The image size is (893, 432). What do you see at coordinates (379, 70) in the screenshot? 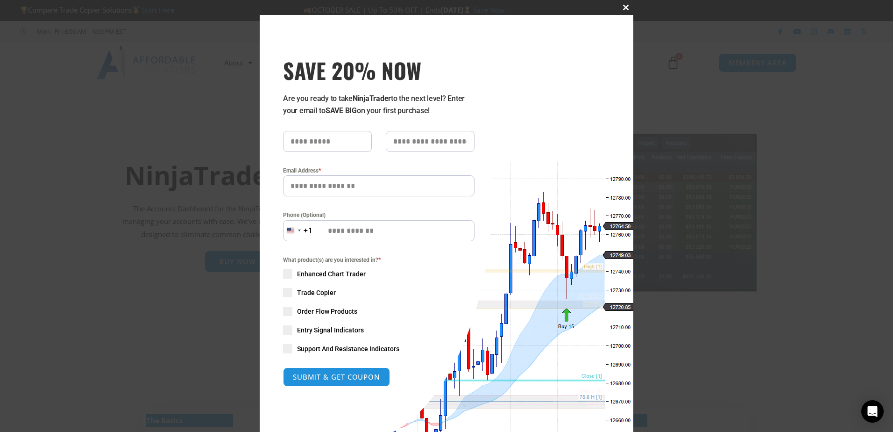
I see `h3: SAVE 20% NOW` at bounding box center [379, 70].